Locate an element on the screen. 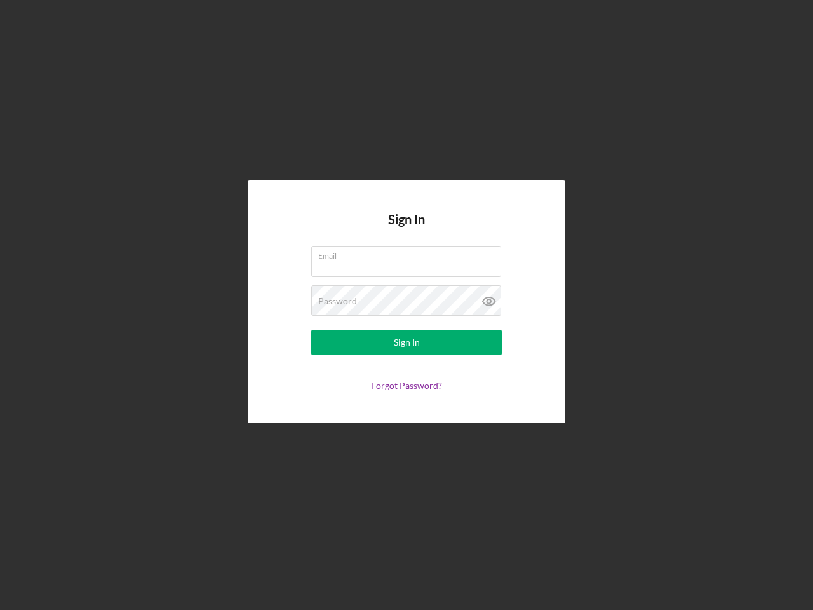 This screenshot has height=610, width=813. h4: Sign In is located at coordinates (407, 229).